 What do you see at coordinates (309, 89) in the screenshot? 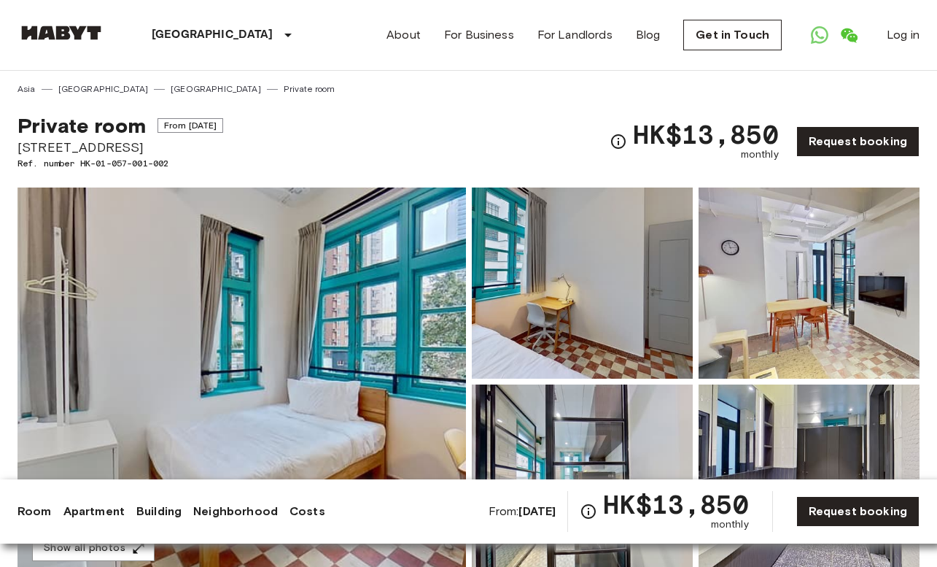
I see `a: Private room` at bounding box center [309, 89].